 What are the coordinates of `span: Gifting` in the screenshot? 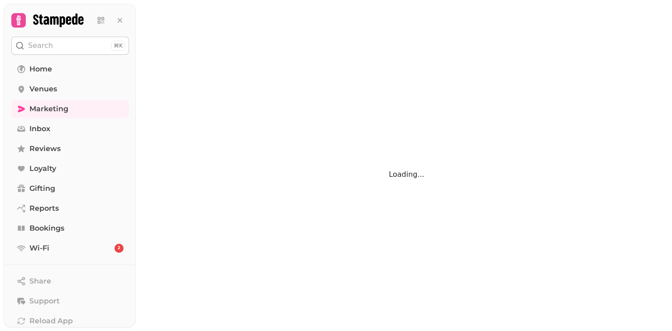 It's located at (42, 189).